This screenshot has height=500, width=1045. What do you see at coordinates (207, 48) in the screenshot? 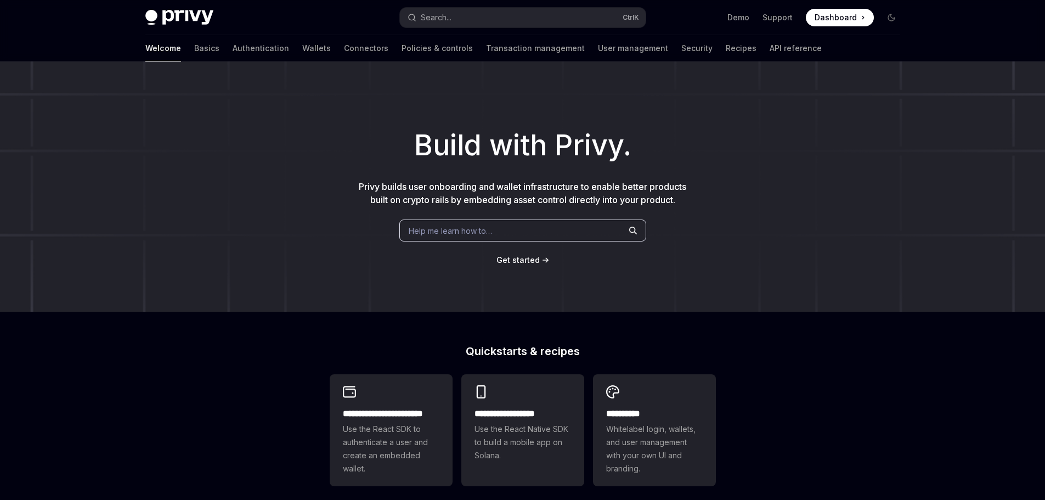
I see `a: Basics` at bounding box center [207, 48].